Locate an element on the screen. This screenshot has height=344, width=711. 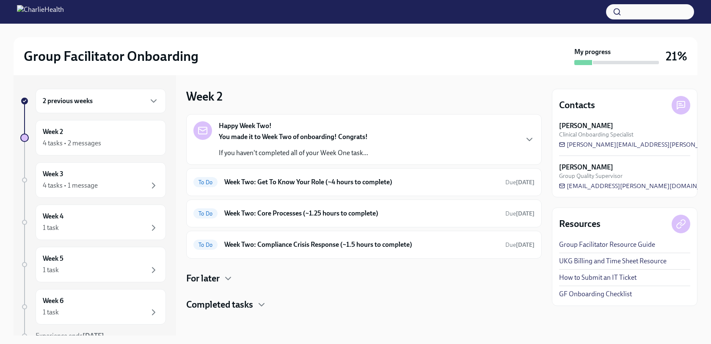
h4: Contacts is located at coordinates (577, 105).